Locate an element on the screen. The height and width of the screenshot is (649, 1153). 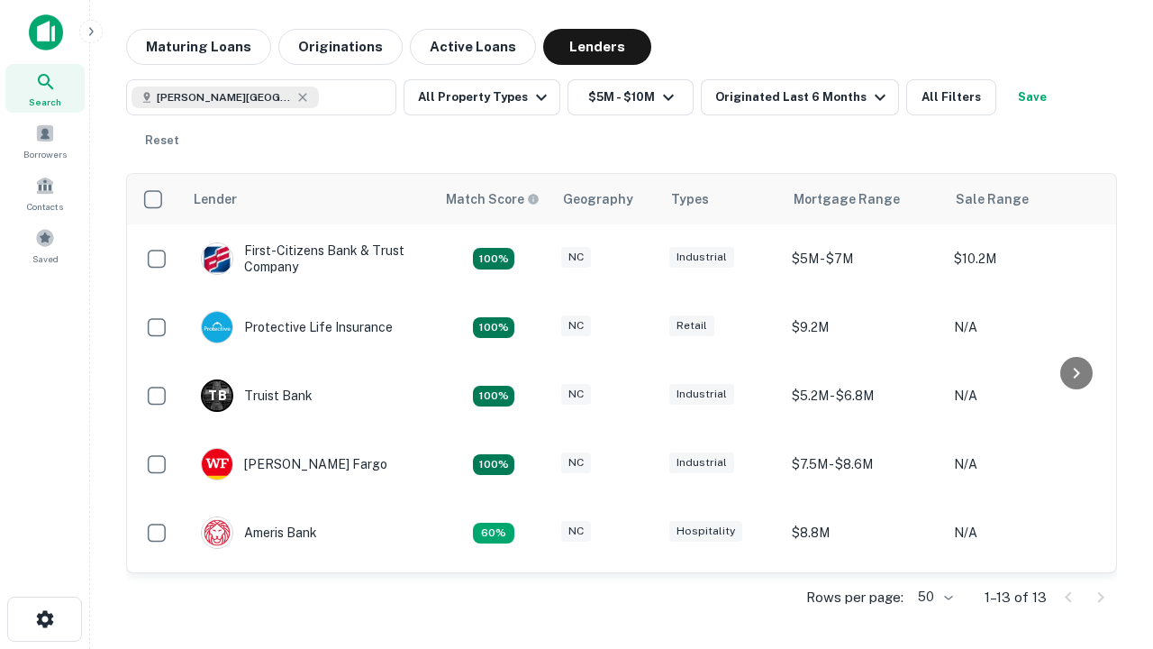
td: $8.8M is located at coordinates (864, 532).